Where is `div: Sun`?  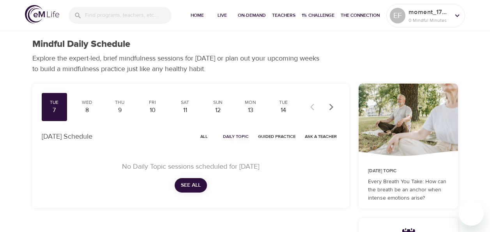 div: Sun is located at coordinates (218, 102).